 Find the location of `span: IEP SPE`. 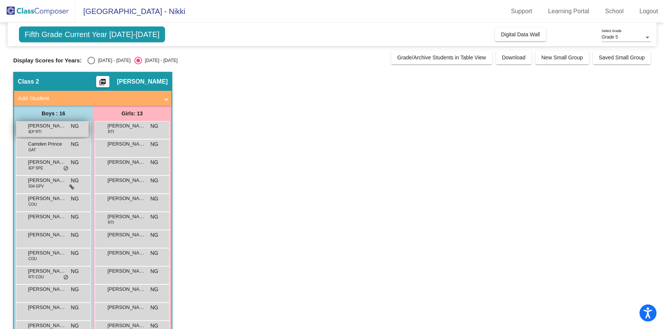

span: IEP SPE is located at coordinates (36, 168).